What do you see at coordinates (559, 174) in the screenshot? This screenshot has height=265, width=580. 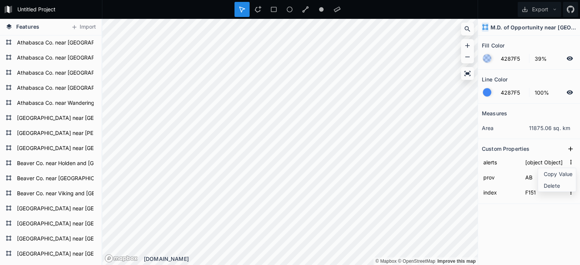 I see `span: Copy Value` at bounding box center [559, 174].